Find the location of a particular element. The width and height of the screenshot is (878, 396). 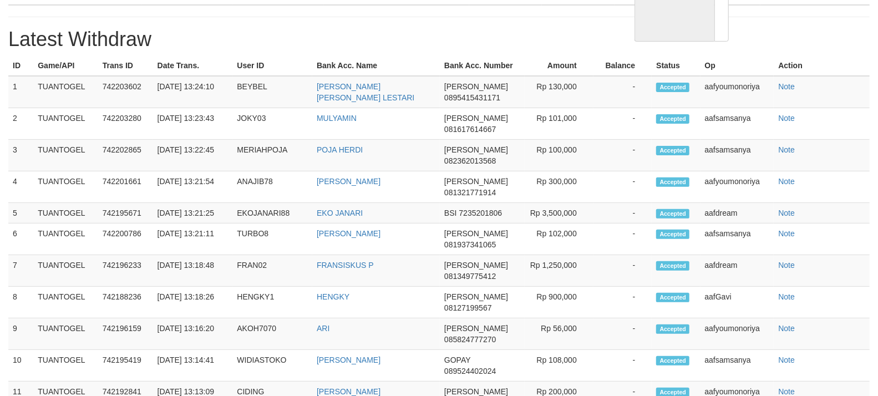

td: aafGavi is located at coordinates (738, 302).